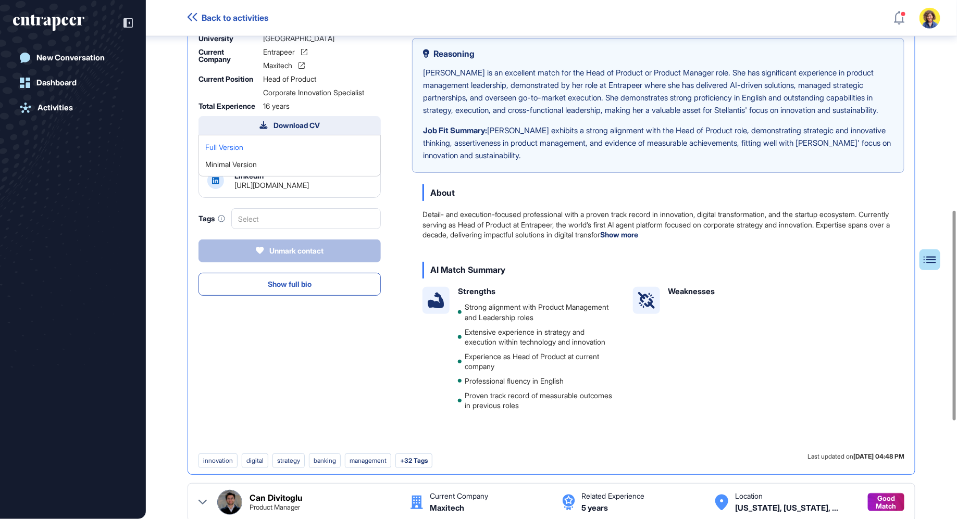 The height and width of the screenshot is (519, 957). Describe the element at coordinates (455, 130) in the screenshot. I see `strong: Job Fit Summary:` at that location.